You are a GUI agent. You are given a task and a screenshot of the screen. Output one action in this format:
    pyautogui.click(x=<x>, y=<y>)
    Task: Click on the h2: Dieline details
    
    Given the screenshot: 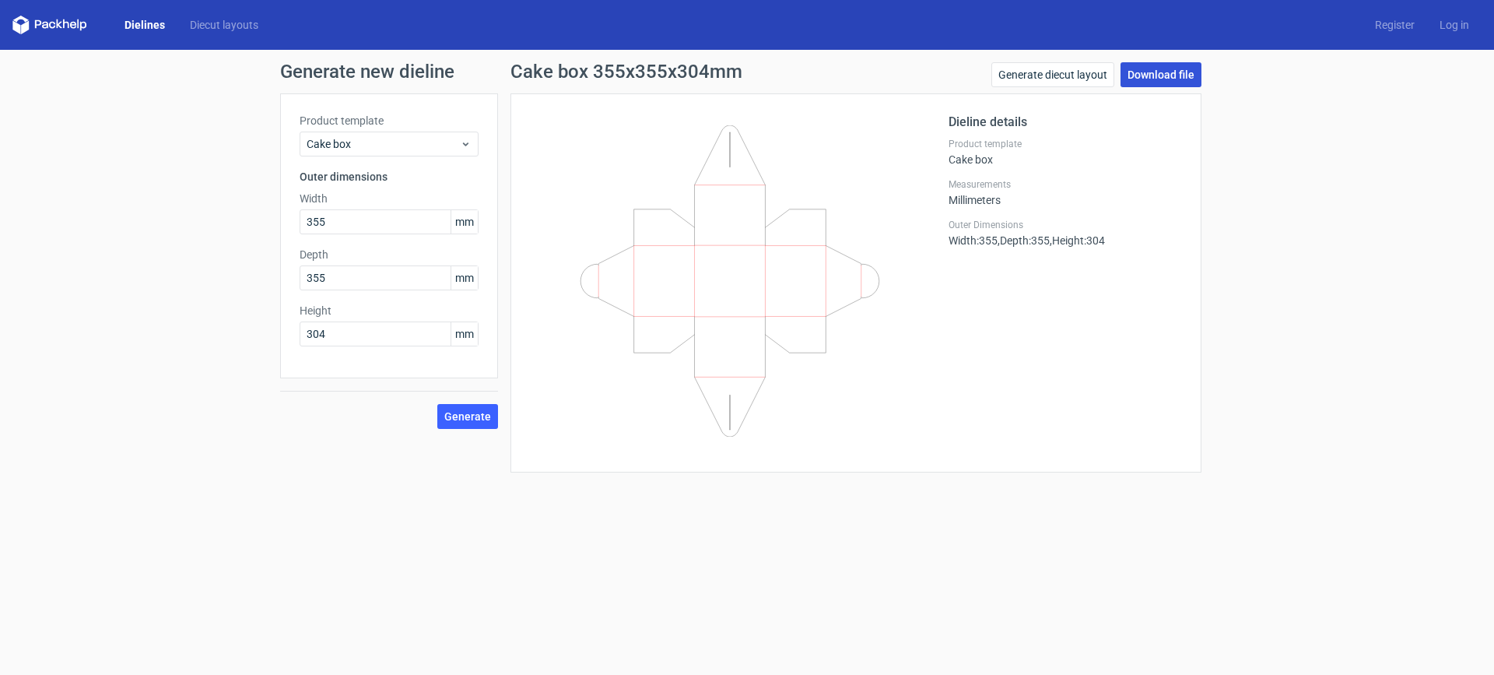 What is the action you would take?
    pyautogui.click(x=1065, y=122)
    